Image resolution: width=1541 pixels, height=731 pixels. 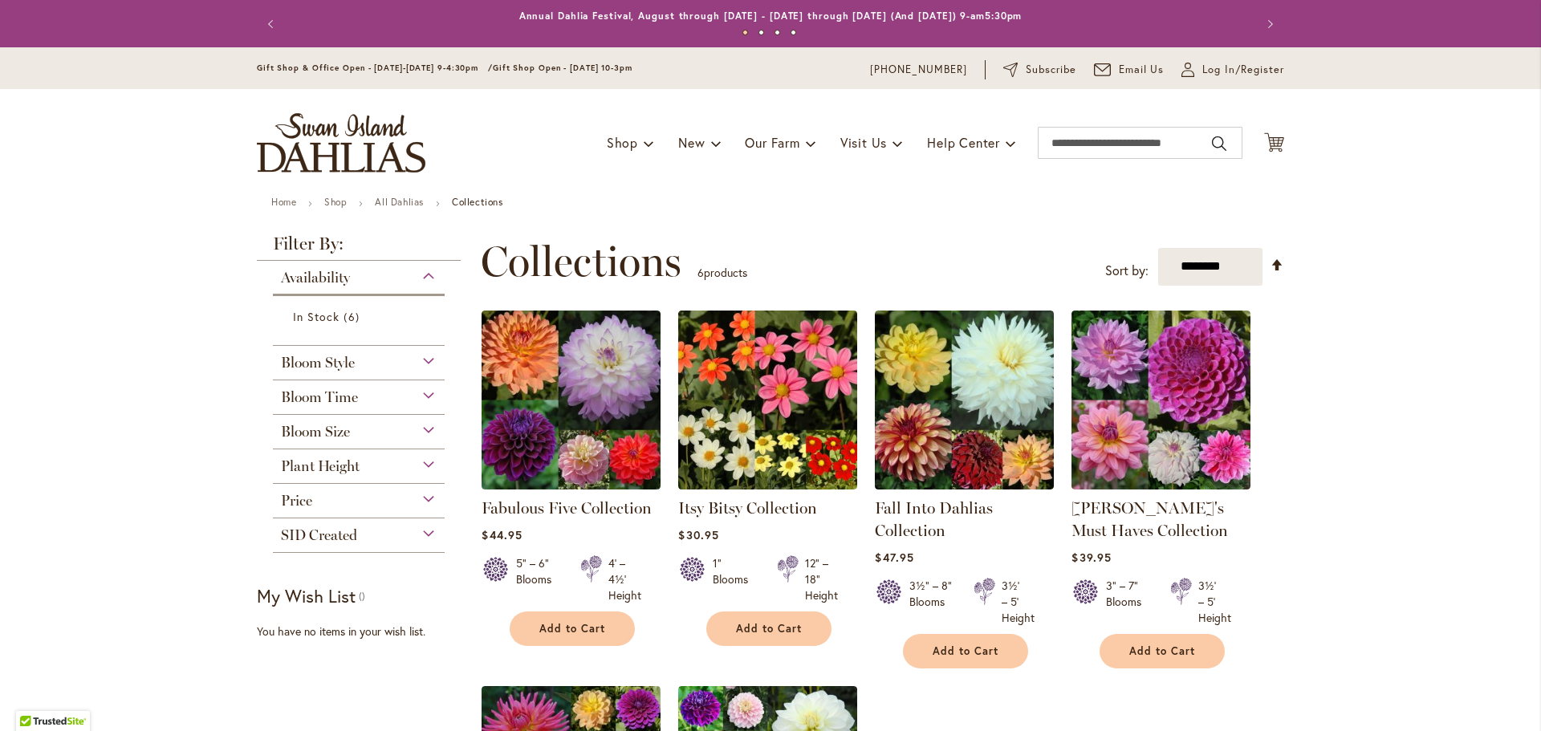 I want to click on p: products, so click(x=722, y=273).